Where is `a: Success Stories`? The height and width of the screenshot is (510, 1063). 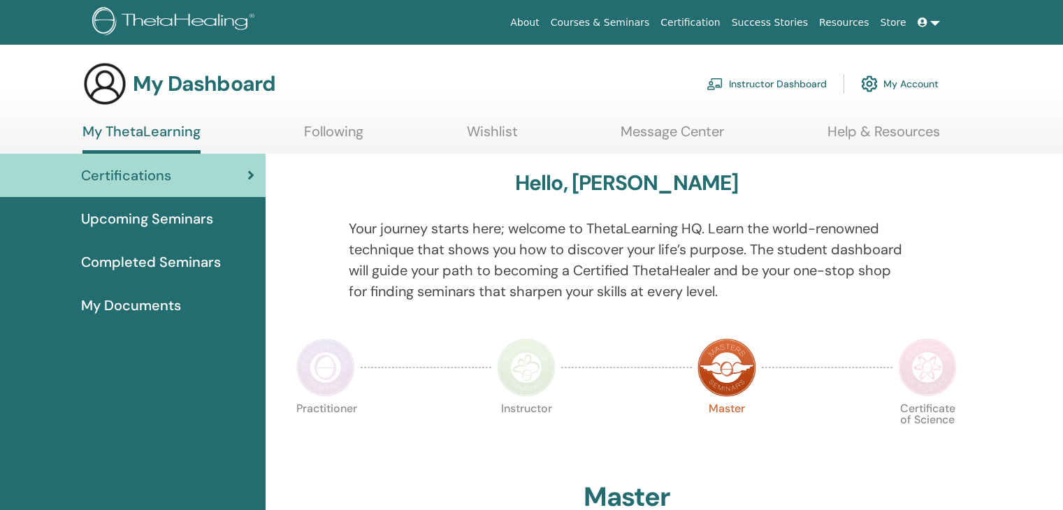
a: Success Stories is located at coordinates (770, 22).